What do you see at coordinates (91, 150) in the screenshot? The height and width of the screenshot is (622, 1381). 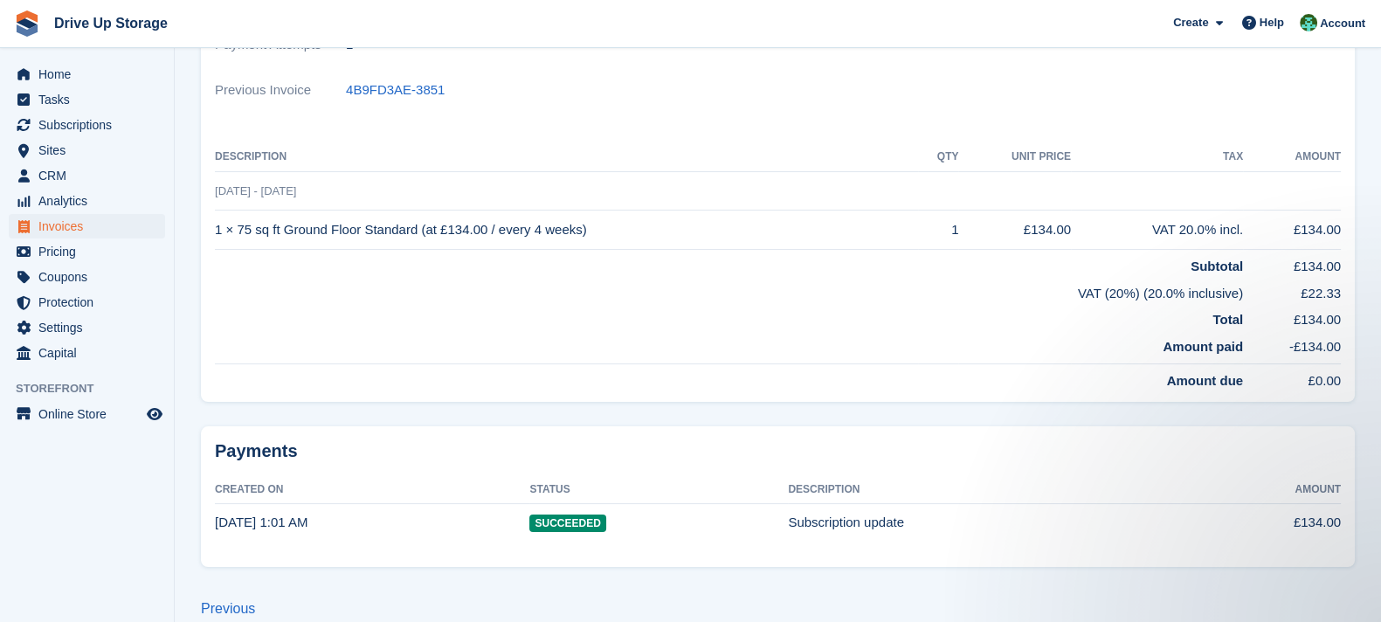 I see `span: Sites` at bounding box center [91, 150].